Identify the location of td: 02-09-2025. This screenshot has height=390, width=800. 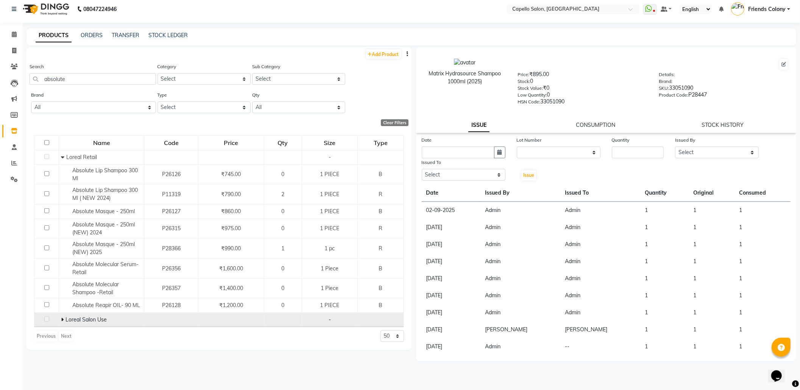
(451, 211).